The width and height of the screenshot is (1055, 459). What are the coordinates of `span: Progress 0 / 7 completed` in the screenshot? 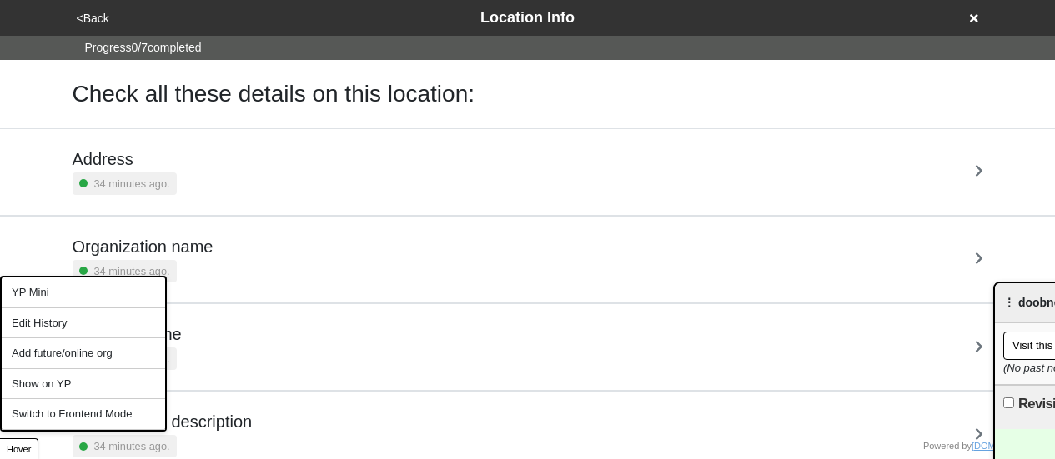 It's located at (143, 48).